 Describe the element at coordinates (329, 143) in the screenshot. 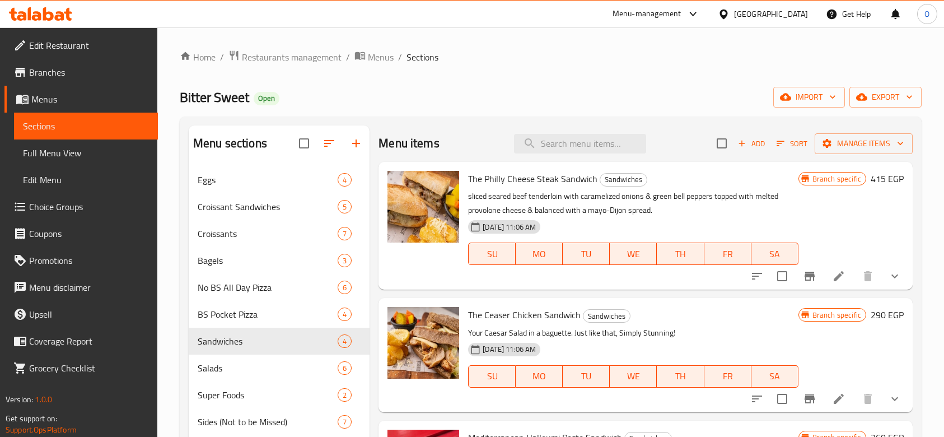

I see `span: Sort sections` at that location.